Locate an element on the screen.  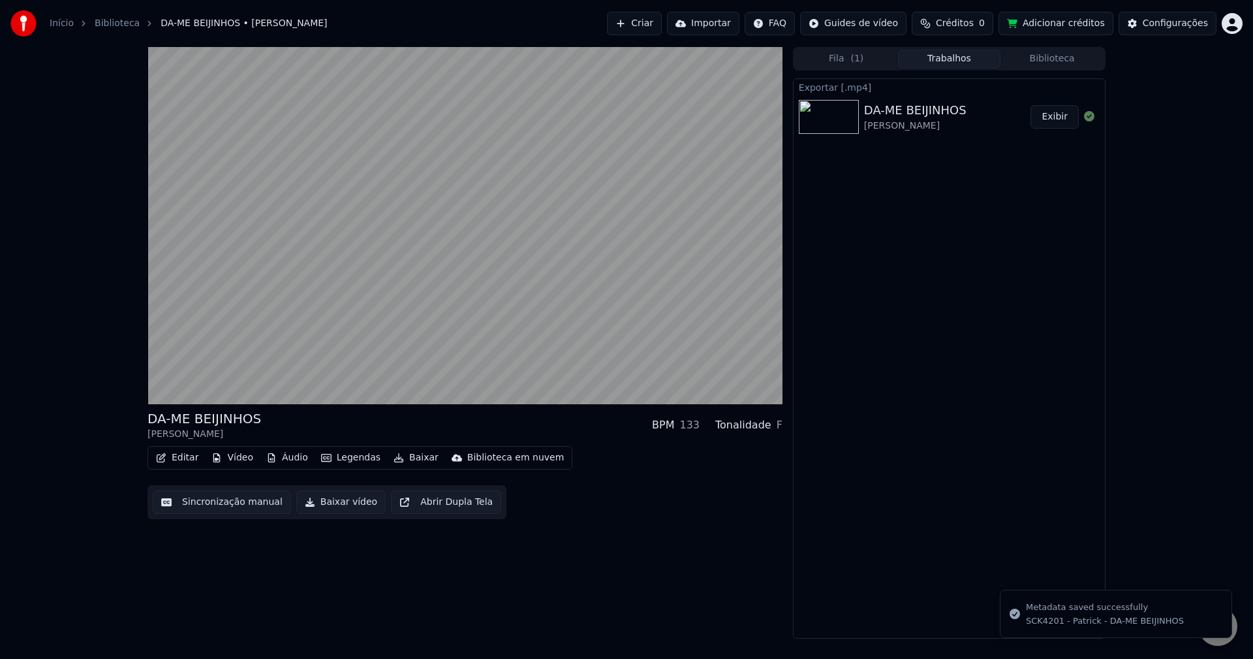
button: Configurações is located at coordinates (1168, 23).